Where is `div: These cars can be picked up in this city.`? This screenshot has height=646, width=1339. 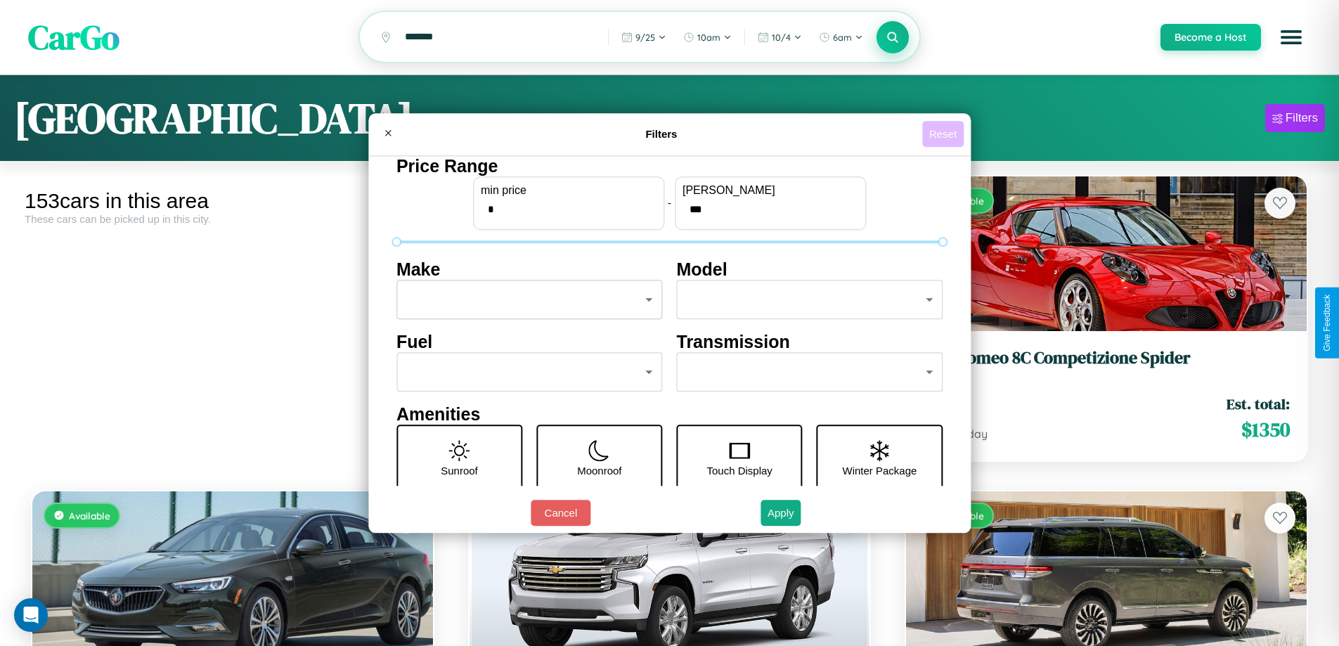
div: These cars can be picked up in this city. is located at coordinates (233, 219).